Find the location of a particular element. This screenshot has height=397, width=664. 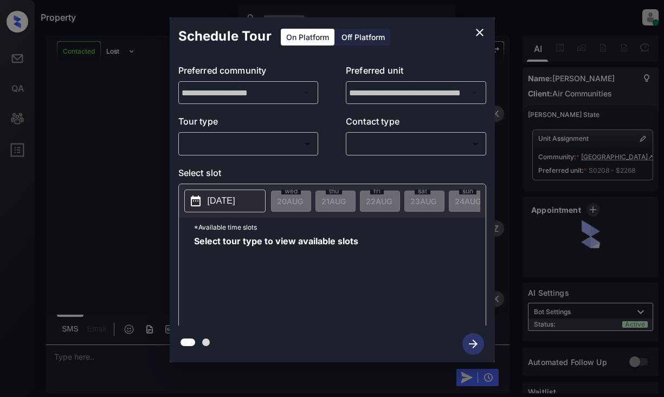

p: *Available time slots is located at coordinates (340, 227).